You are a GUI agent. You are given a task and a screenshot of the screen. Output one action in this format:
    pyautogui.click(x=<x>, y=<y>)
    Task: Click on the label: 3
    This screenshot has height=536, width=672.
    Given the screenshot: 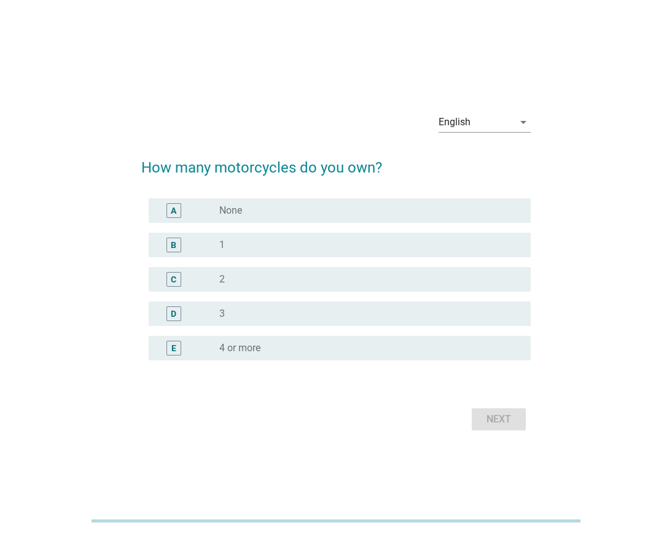 What is the action you would take?
    pyautogui.click(x=222, y=314)
    